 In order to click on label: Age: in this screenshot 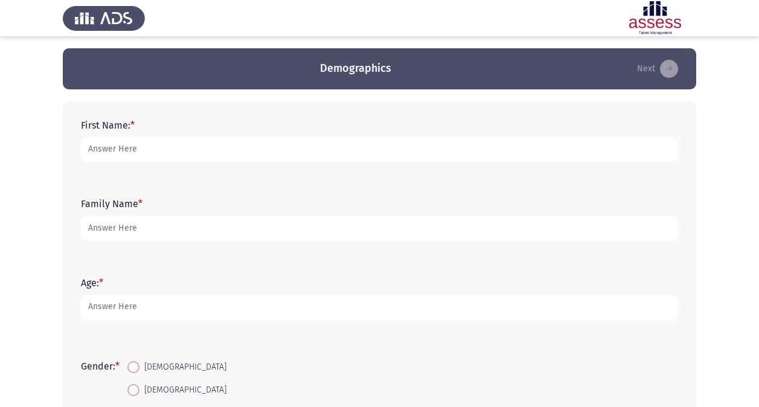, I will do `click(92, 283)`.